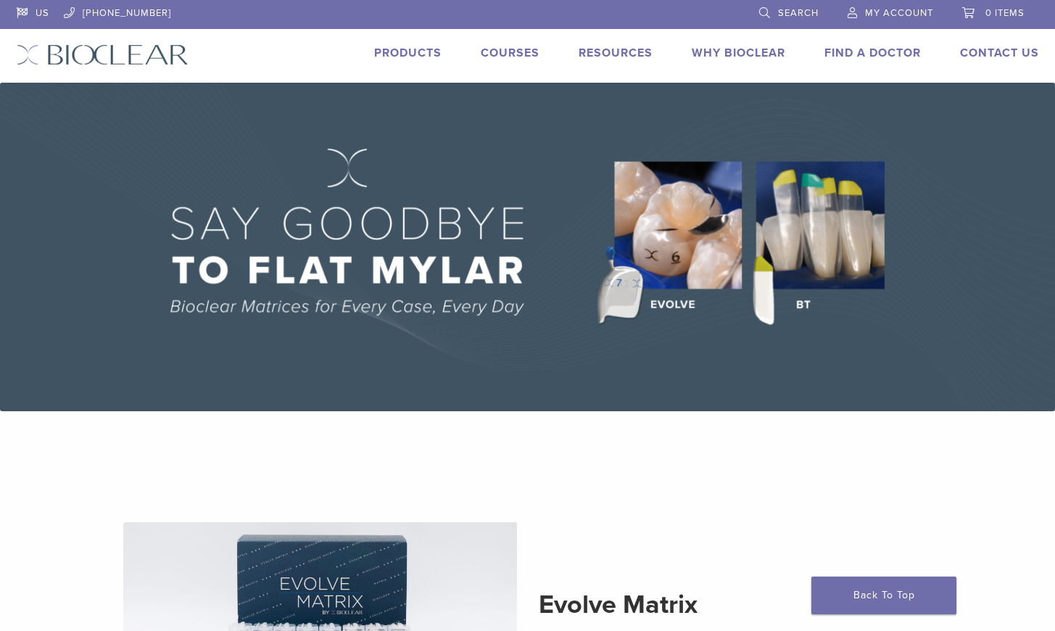 The height and width of the screenshot is (631, 1055). What do you see at coordinates (738, 53) in the screenshot?
I see `a: Why Bioclear` at bounding box center [738, 53].